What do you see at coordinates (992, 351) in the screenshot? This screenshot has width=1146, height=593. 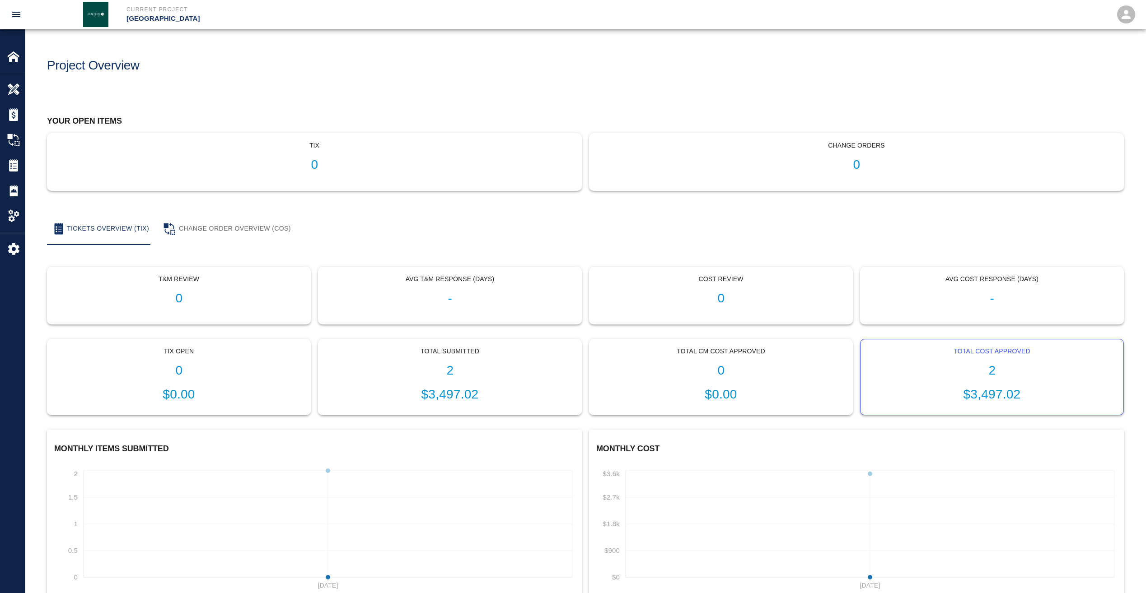 I see `p: Total Cost Approved` at bounding box center [992, 351].